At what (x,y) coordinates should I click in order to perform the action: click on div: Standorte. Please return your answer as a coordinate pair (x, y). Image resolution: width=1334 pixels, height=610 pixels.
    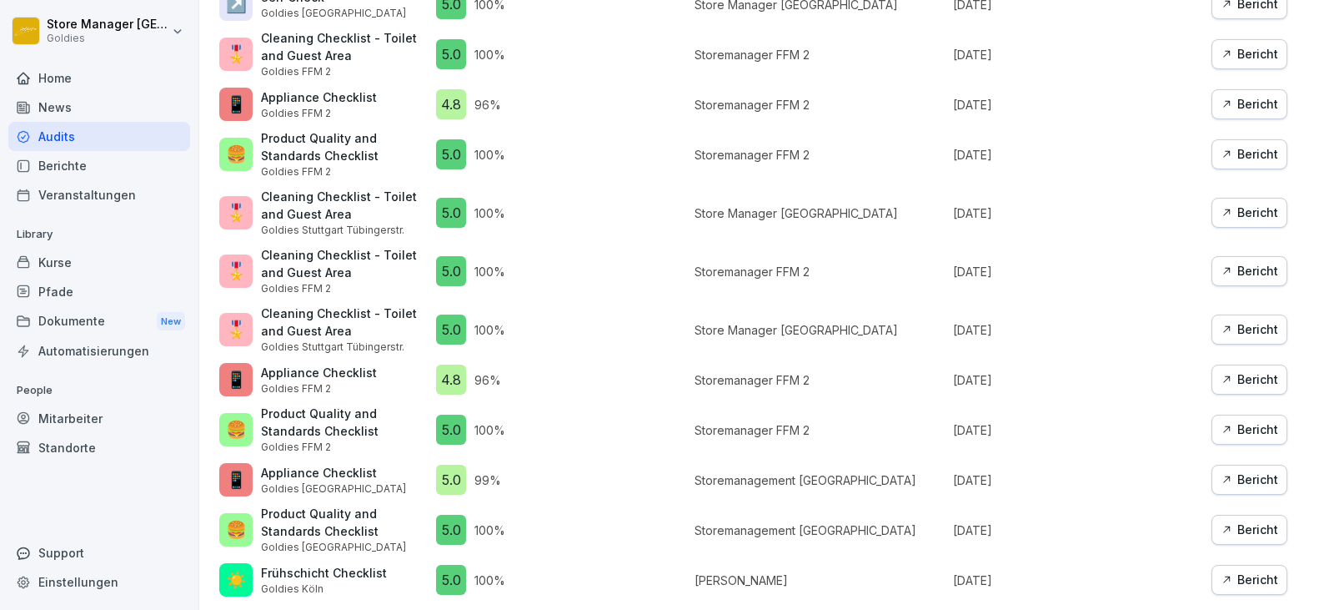
    Looking at the image, I should click on (99, 447).